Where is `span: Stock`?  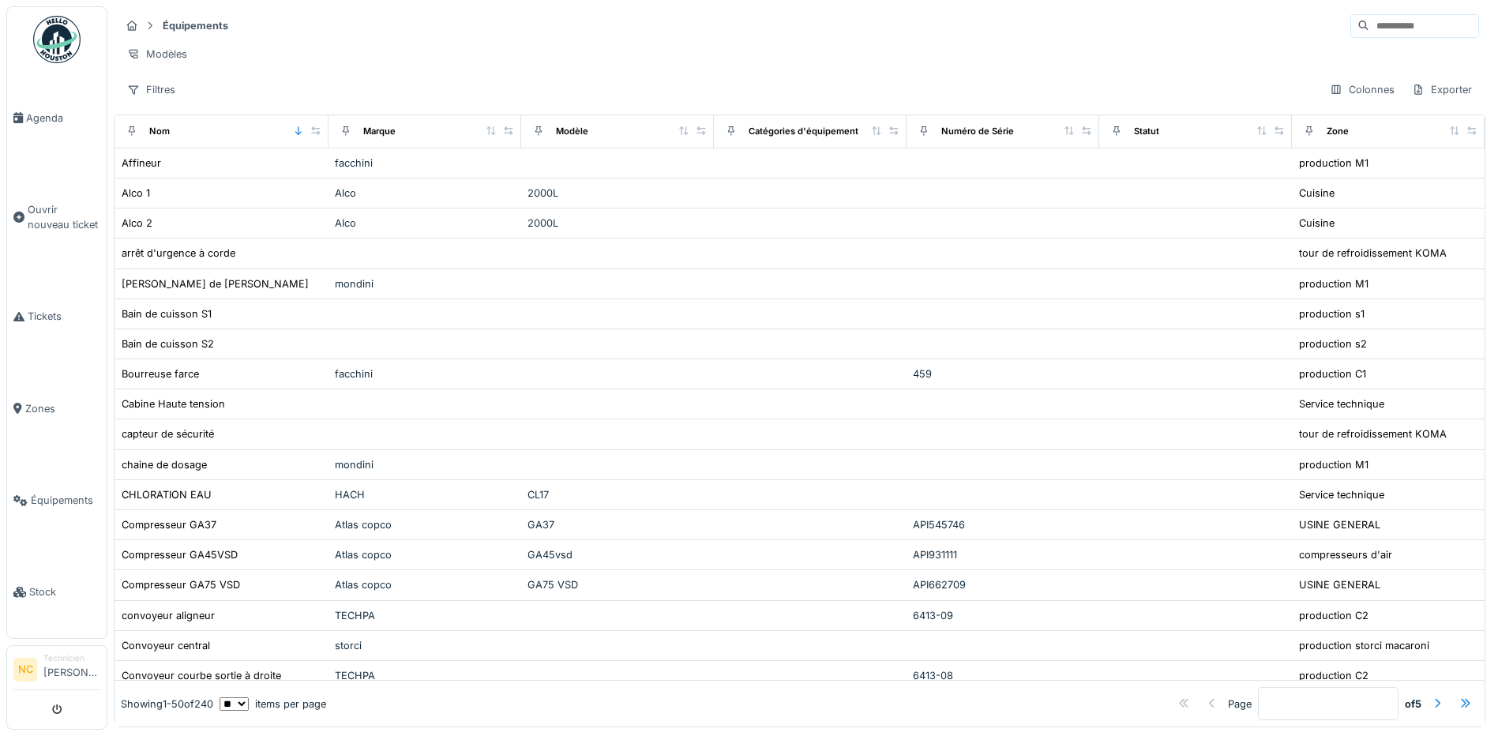
span: Stock is located at coordinates (65, 591).